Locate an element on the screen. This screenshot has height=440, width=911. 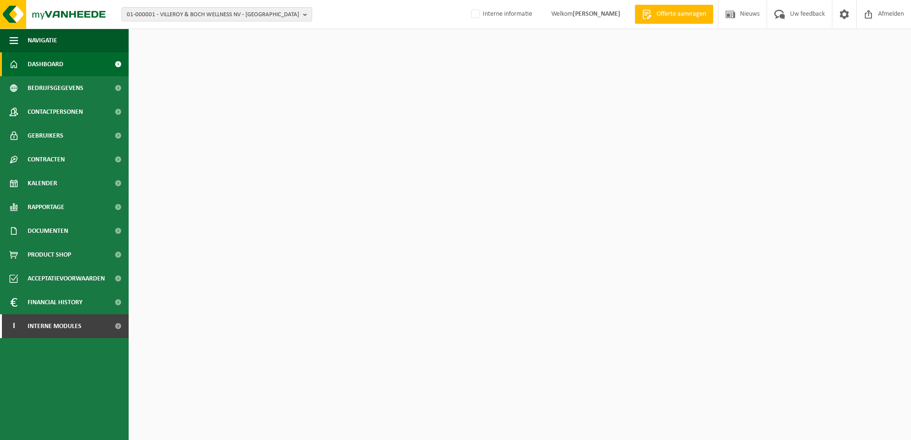
span: Acceptatievoorwaarden is located at coordinates (66, 279).